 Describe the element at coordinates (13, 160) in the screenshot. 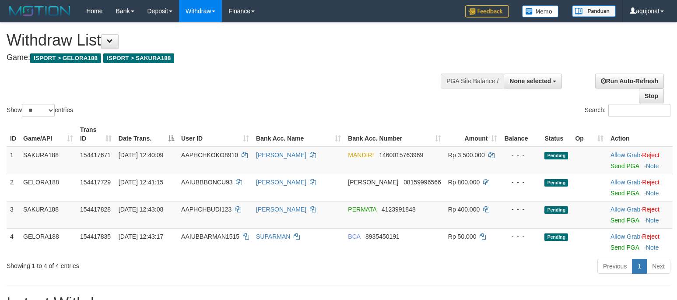

I see `td: 1` at that location.